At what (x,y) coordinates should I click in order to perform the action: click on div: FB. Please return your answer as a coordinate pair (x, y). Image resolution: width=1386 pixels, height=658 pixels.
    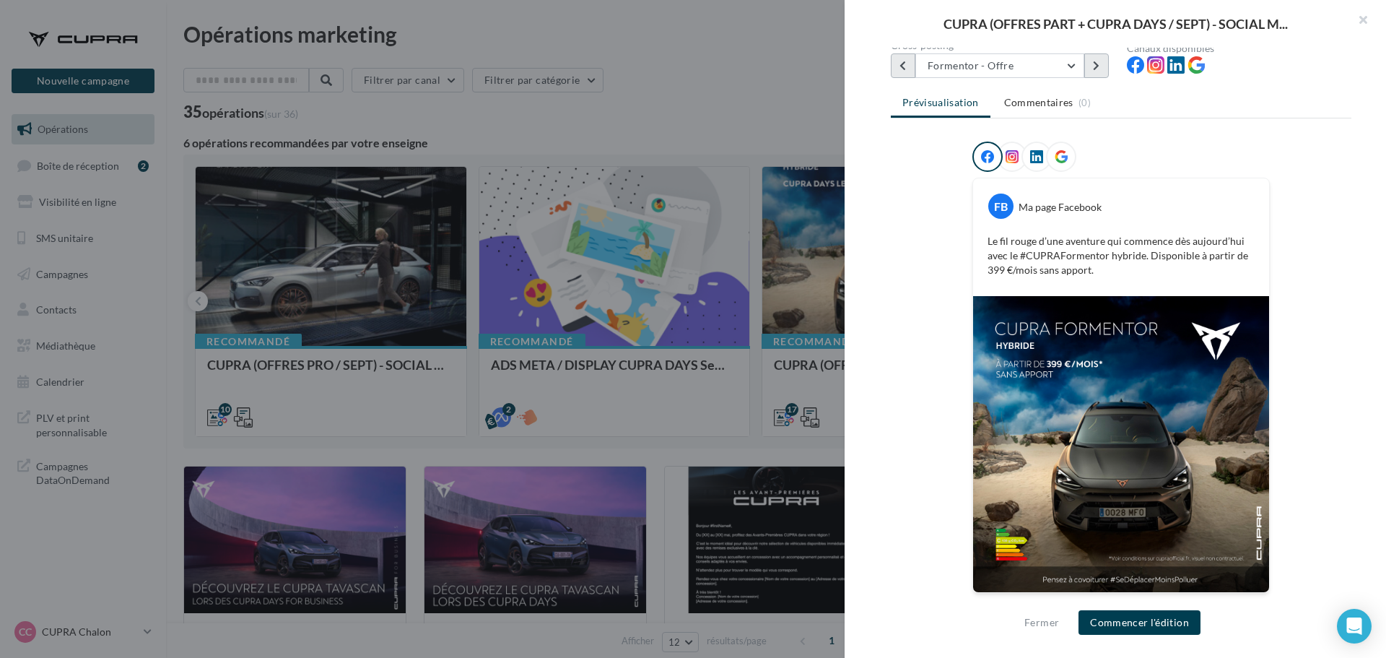
    Looking at the image, I should click on (1001, 206).